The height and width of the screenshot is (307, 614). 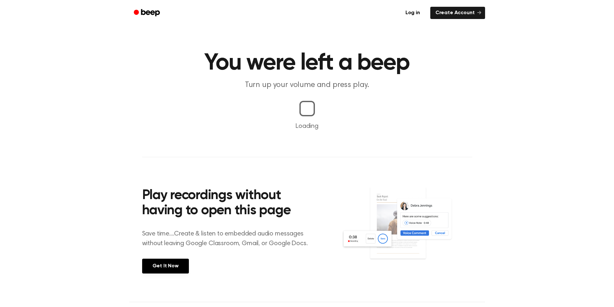 I want to click on a: Beep, so click(x=147, y=13).